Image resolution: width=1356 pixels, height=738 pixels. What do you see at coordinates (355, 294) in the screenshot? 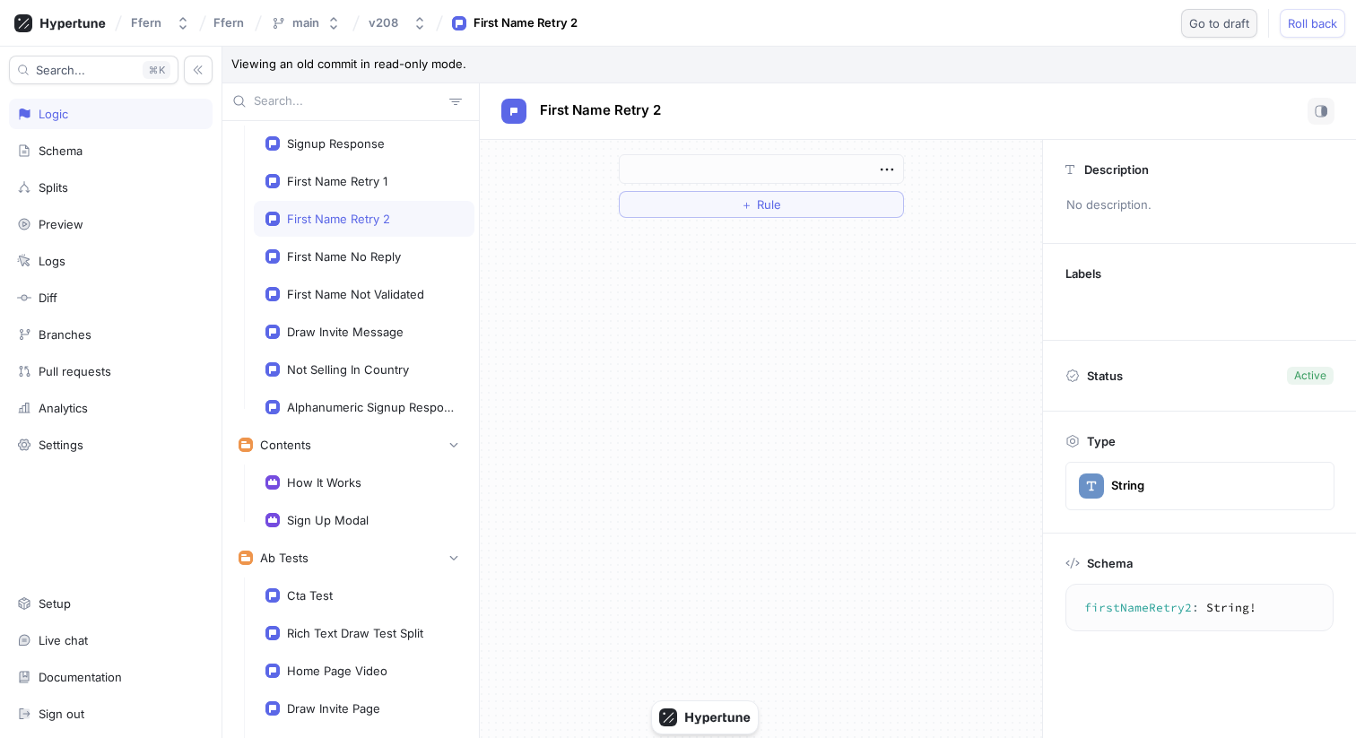
I see `div: First Name Not Validated` at bounding box center [355, 294].